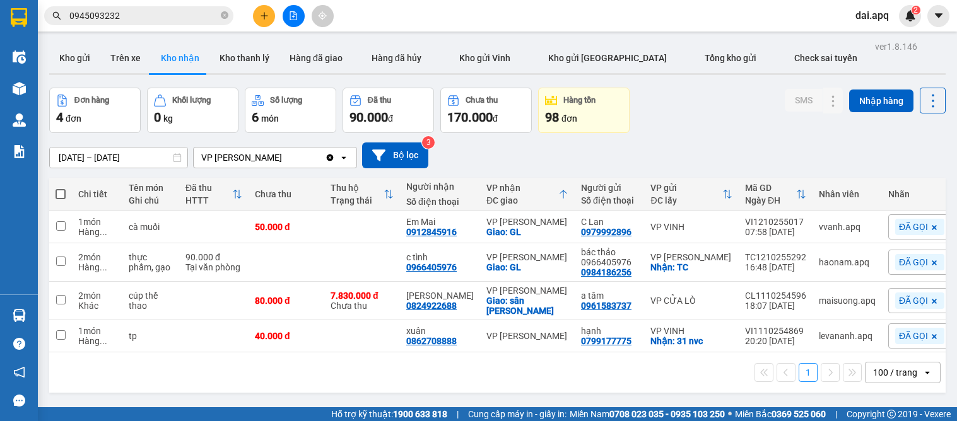  I want to click on span: Hàng đã hủy, so click(396, 58).